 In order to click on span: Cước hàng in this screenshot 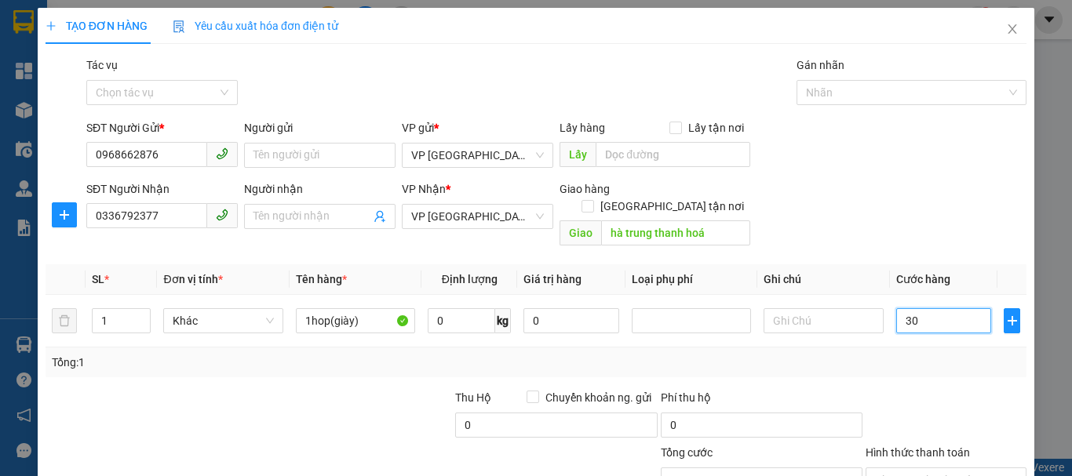, I will do `click(923, 279)`.